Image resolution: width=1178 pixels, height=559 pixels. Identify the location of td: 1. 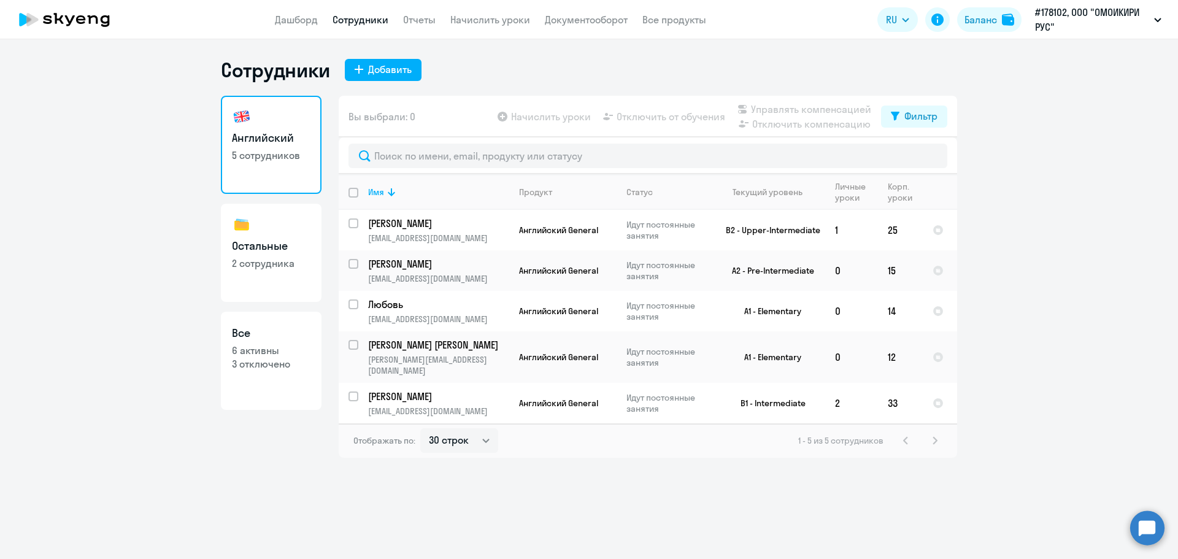
(852, 230).